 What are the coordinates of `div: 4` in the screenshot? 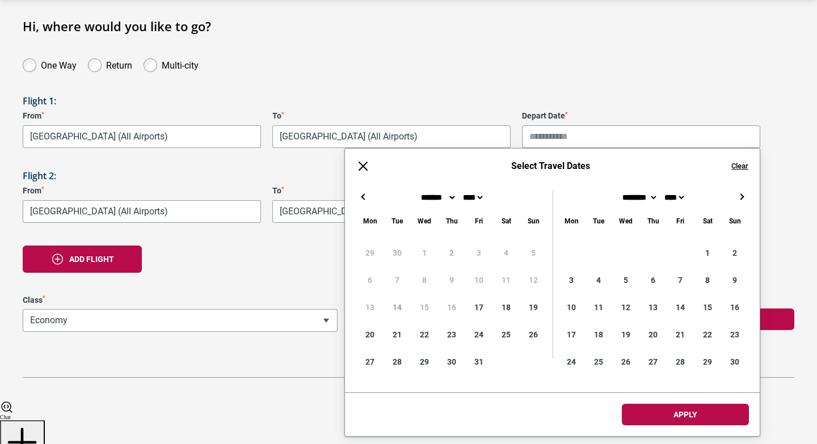 It's located at (599, 280).